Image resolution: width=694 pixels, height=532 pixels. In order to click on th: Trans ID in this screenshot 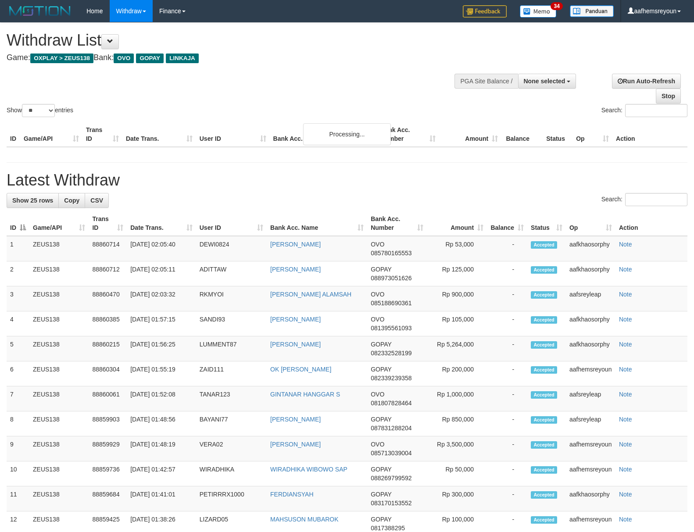, I will do `click(102, 134)`.